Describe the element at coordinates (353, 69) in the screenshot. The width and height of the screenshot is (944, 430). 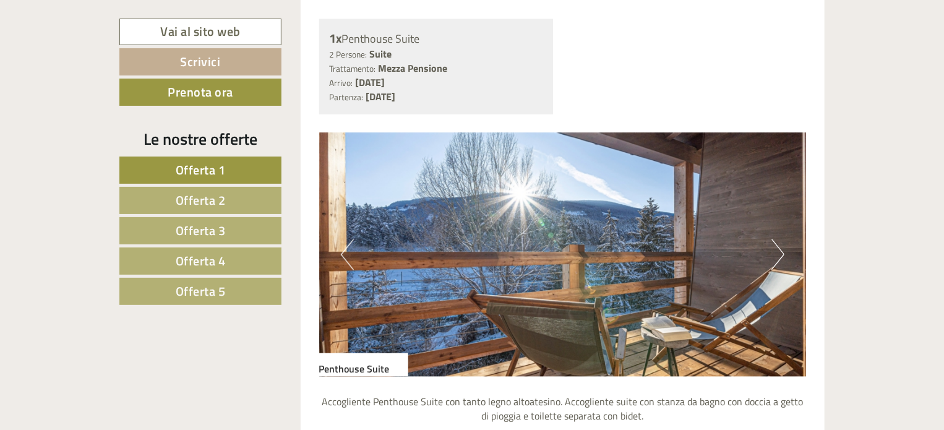
I see `small: Trattamento:` at that location.